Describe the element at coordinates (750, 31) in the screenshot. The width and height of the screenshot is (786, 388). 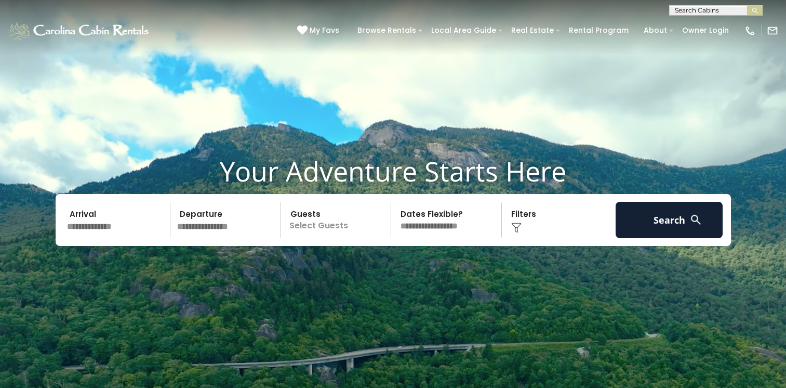
I see `img: phone-regular-white.png` at that location.